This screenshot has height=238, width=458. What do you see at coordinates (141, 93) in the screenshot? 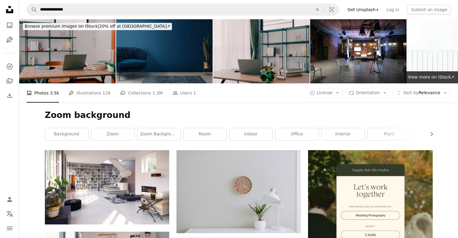
I see `a: Collections 1.3M` at bounding box center [141, 93].